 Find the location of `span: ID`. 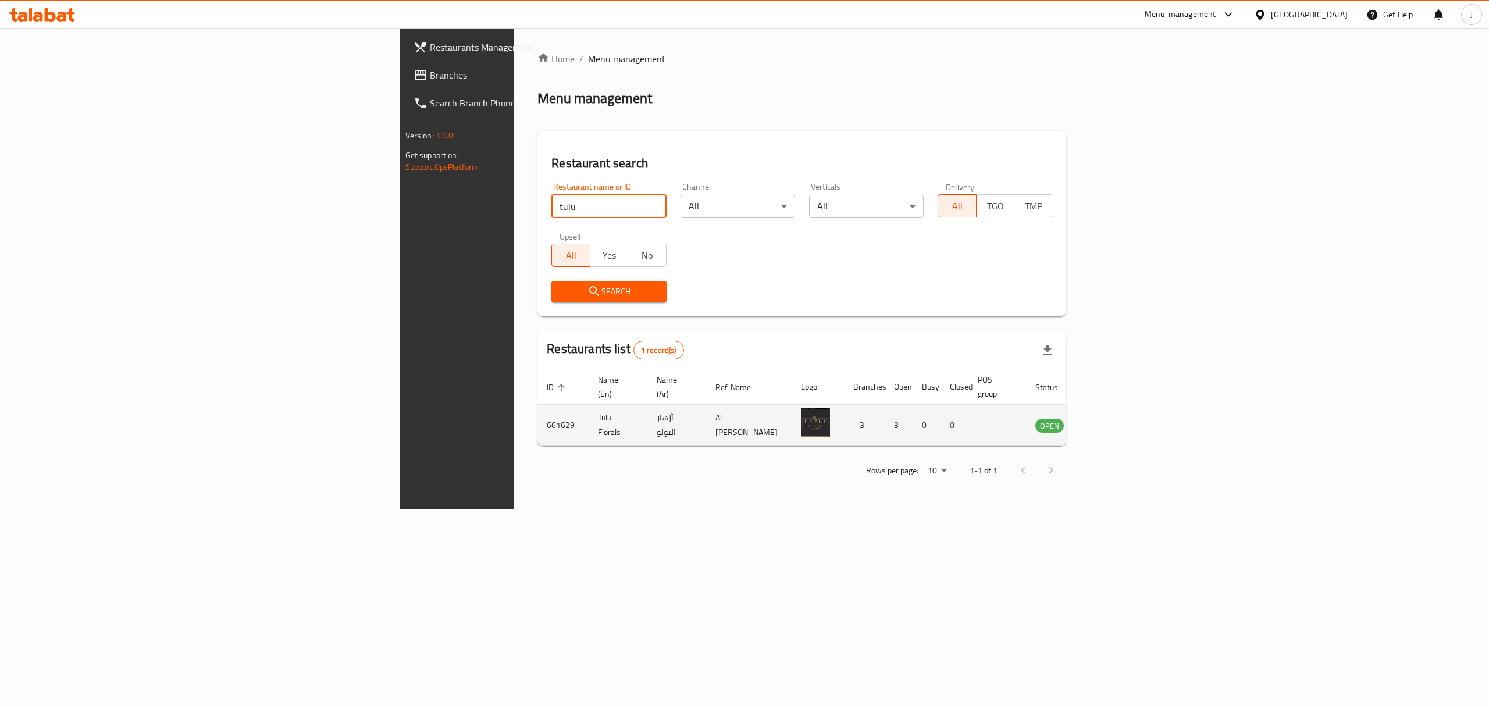

span: ID is located at coordinates (558, 387).